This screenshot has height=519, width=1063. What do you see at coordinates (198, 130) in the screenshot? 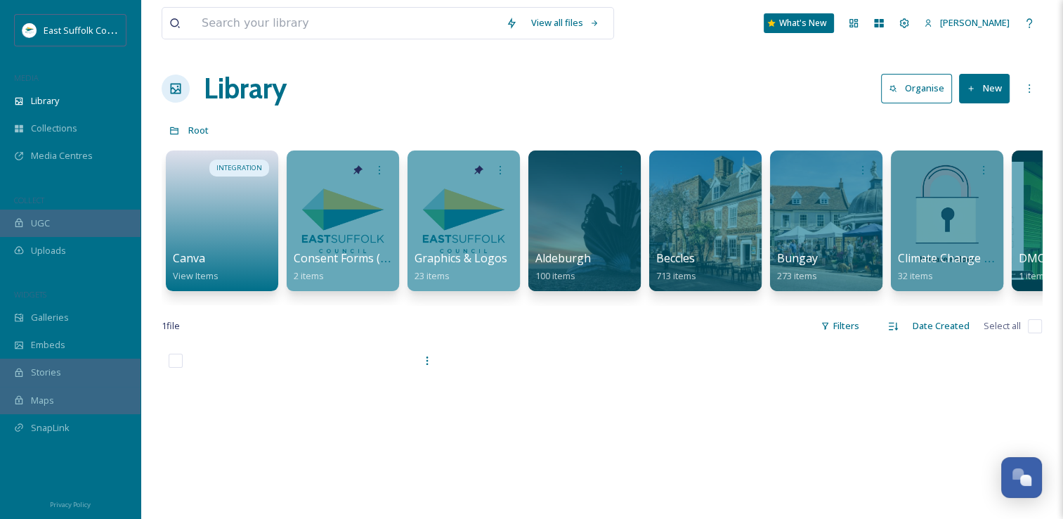
I see `span: Root` at bounding box center [198, 130].